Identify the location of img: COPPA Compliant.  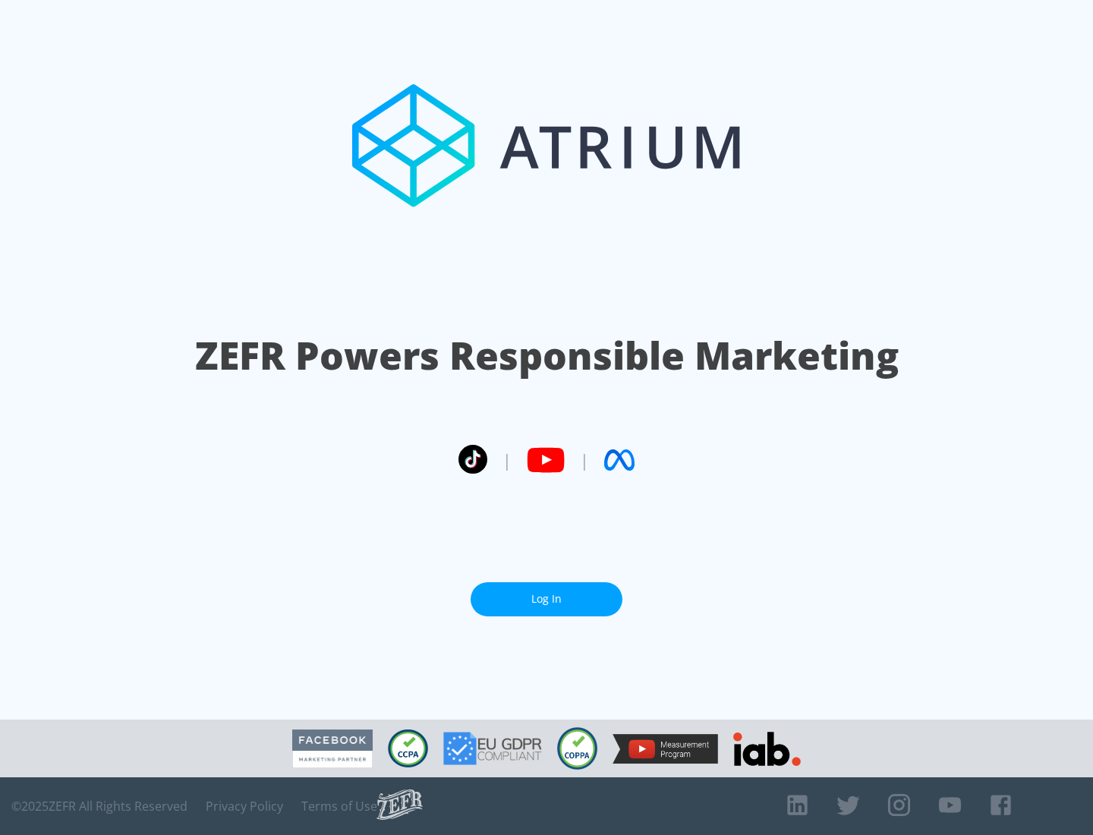
(577, 749).